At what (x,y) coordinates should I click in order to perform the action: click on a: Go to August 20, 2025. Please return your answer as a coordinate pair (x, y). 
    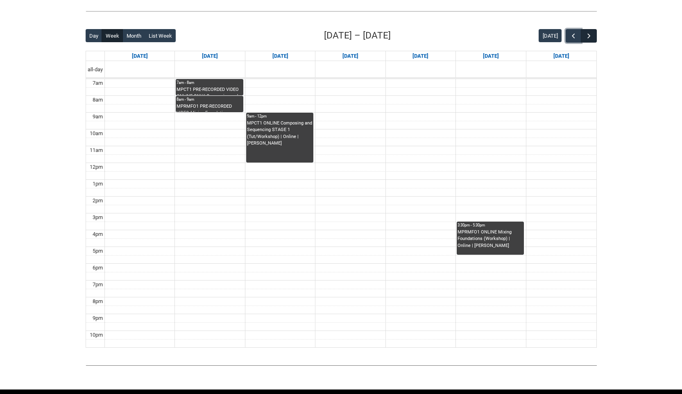
    Looking at the image, I should click on (350, 56).